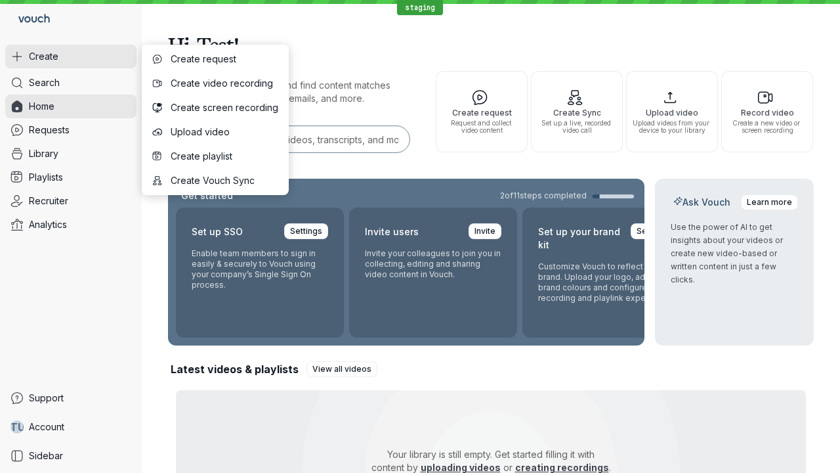 The width and height of the screenshot is (840, 473). I want to click on a: uploading videos, so click(461, 467).